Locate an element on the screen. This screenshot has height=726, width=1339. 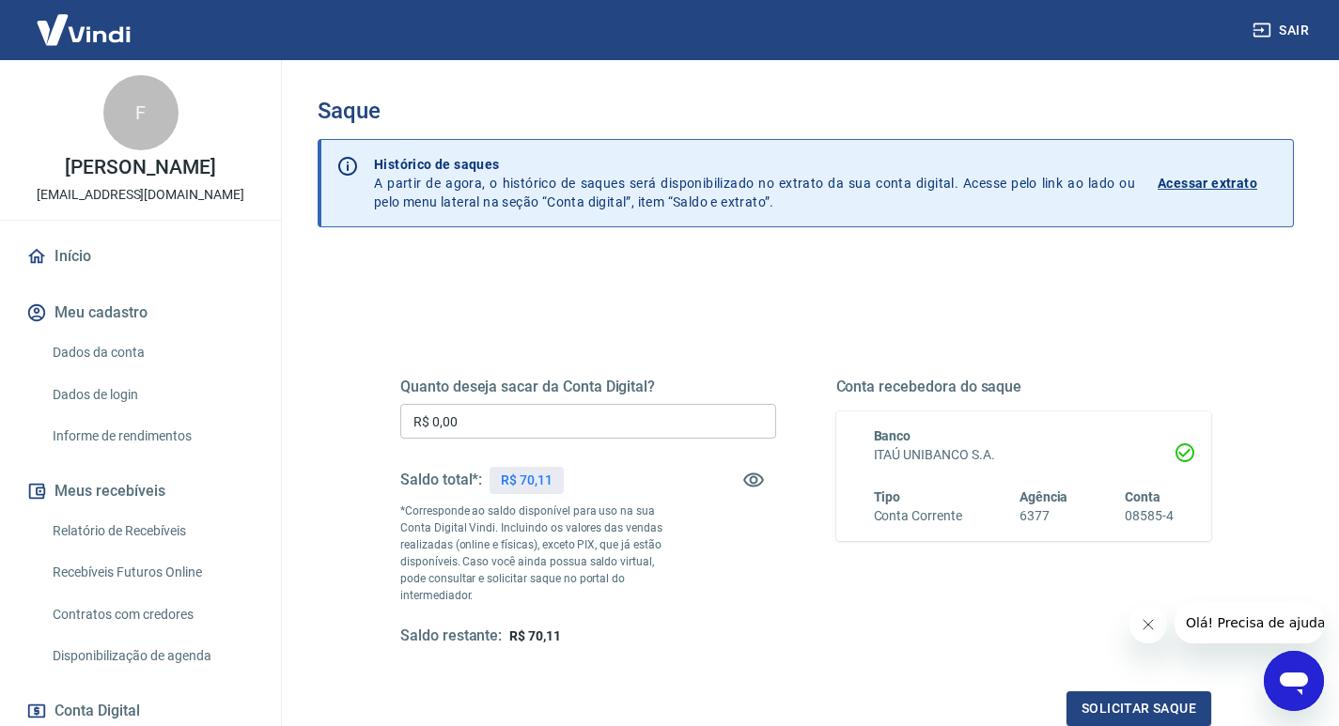
p: Acessar extrato is located at coordinates (1207, 183).